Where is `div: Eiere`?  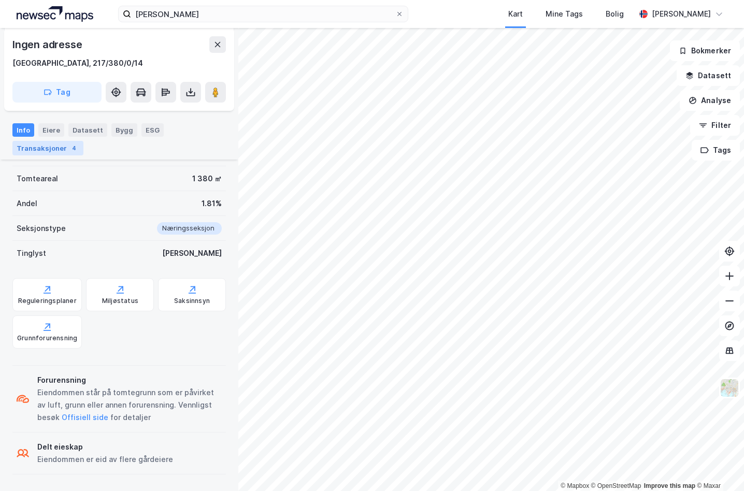 div: Eiere is located at coordinates (51, 130).